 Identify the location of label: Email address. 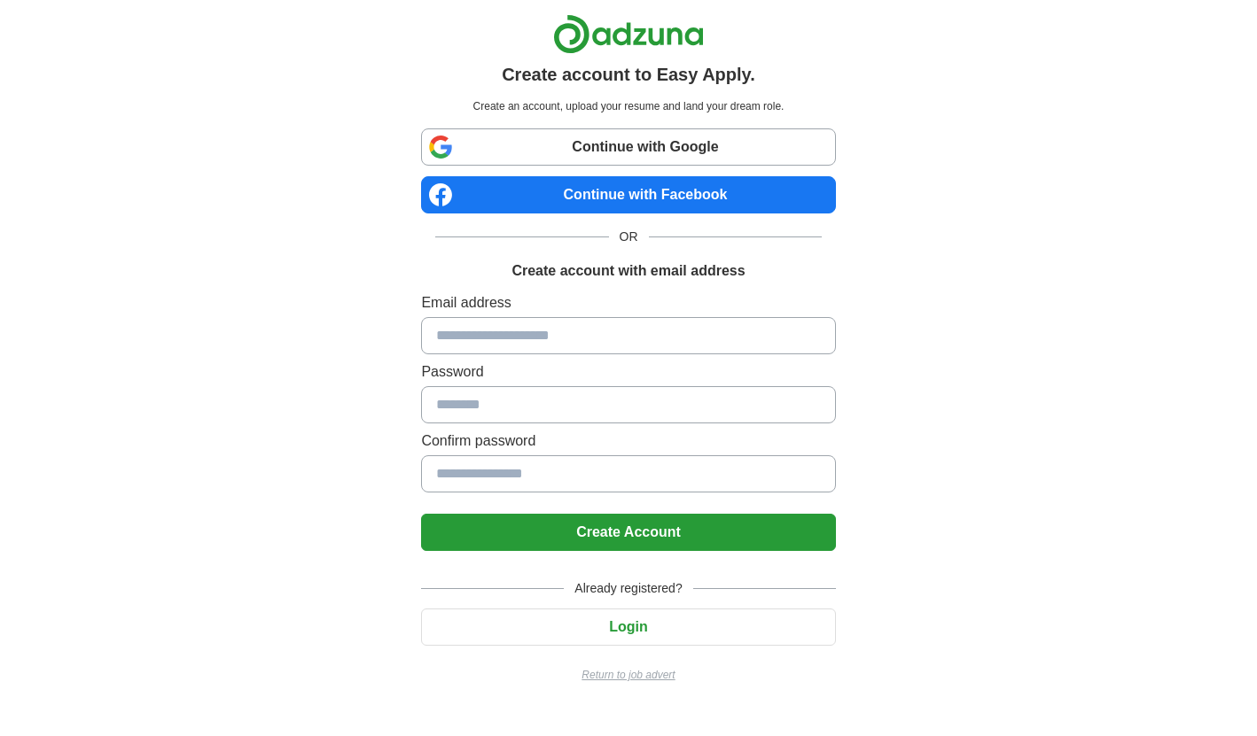
(627, 303).